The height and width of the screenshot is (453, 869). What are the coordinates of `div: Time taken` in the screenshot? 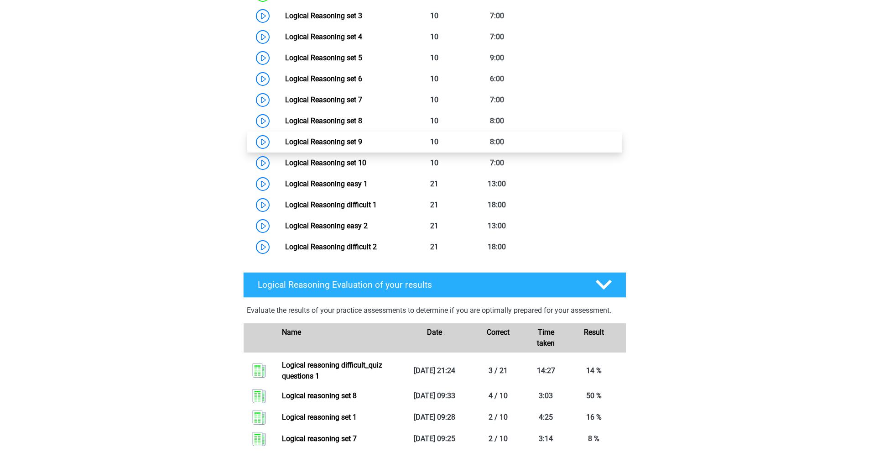 It's located at (546, 338).